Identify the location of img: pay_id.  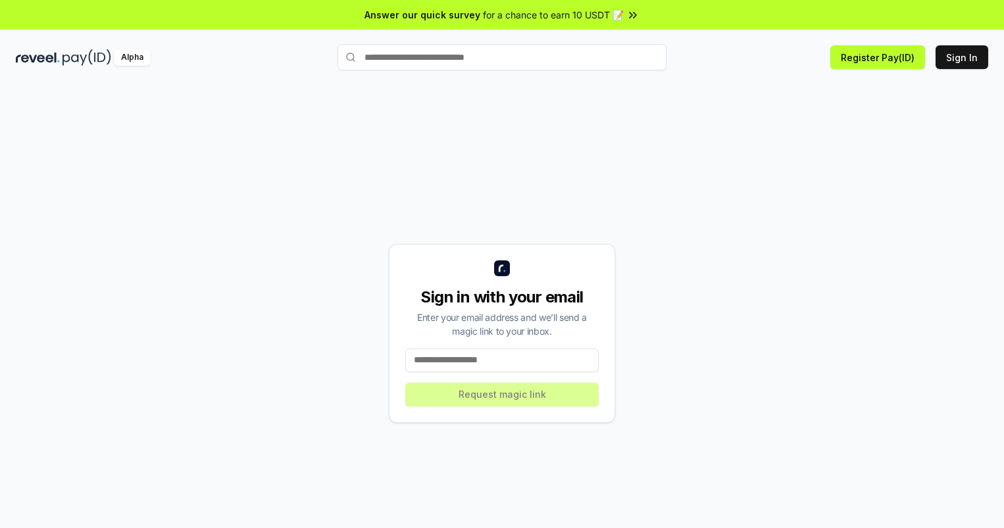
(87, 57).